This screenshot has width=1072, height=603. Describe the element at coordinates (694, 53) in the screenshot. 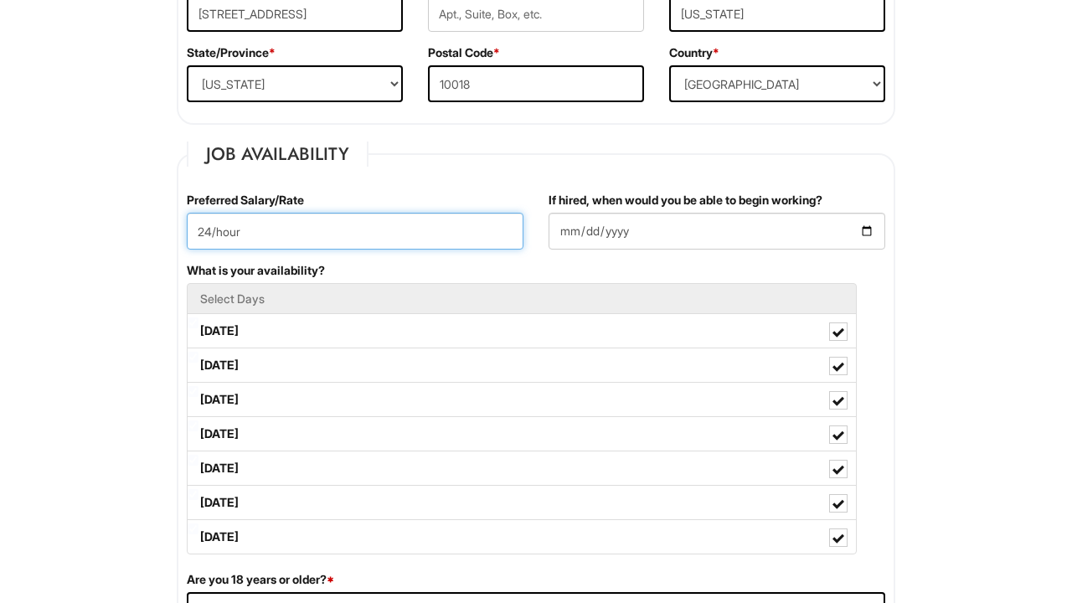

I see `label: Country` at that location.